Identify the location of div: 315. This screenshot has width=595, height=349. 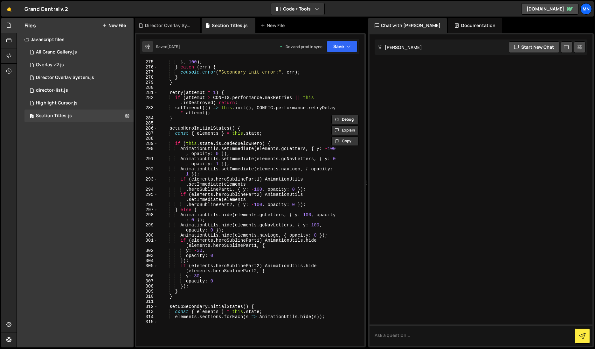
(147, 322).